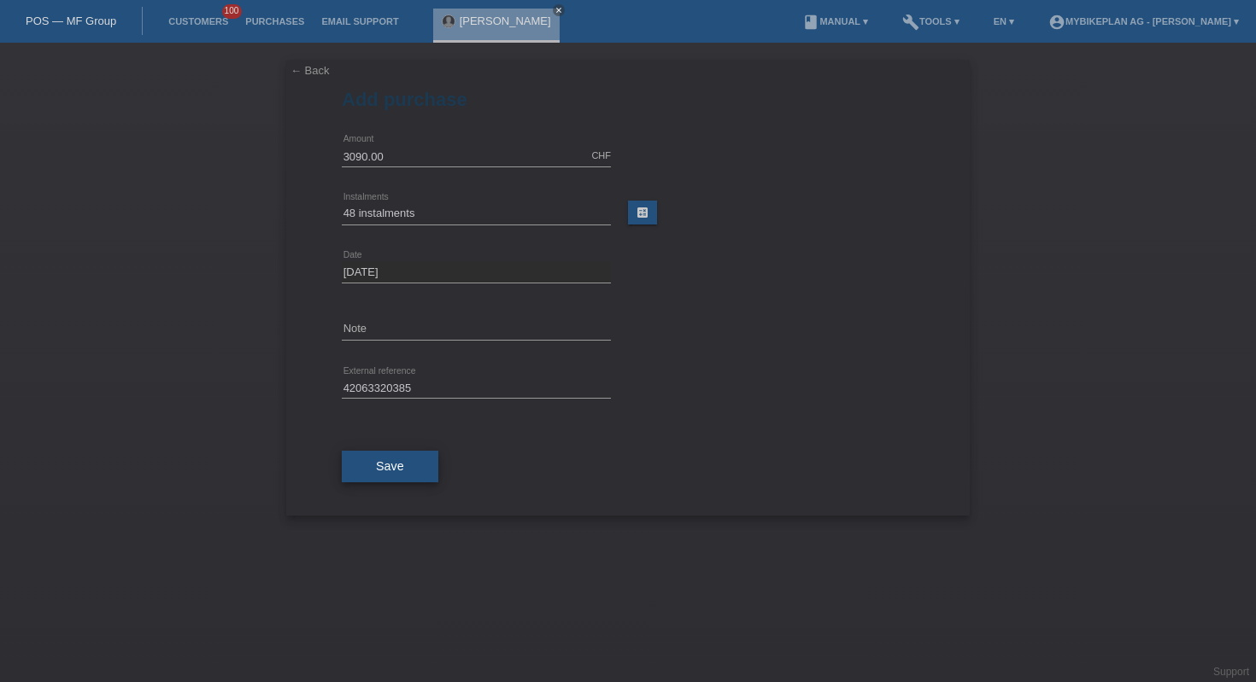 This screenshot has width=1256, height=682. What do you see at coordinates (628, 99) in the screenshot?
I see `h1: Add purchase` at bounding box center [628, 99].